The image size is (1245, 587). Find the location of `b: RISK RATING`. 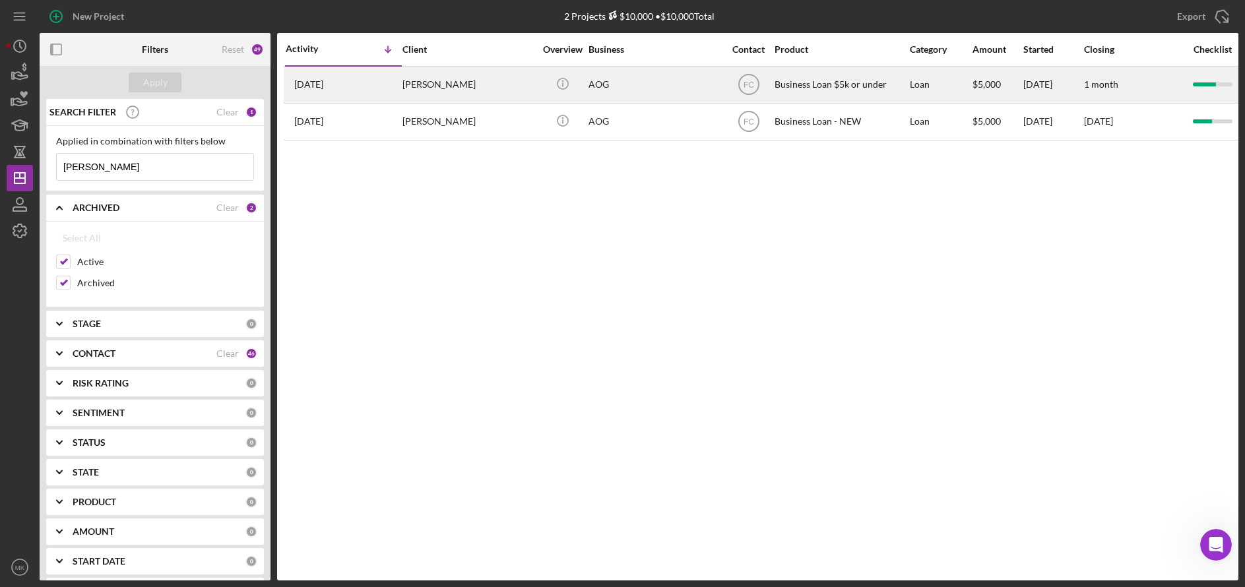

b: RISK RATING is located at coordinates (100, 383).